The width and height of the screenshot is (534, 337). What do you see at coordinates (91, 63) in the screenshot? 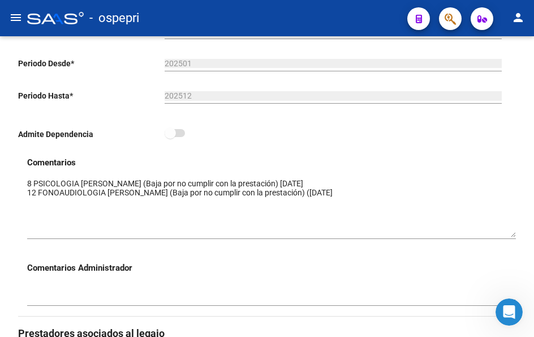
I see `p: Periodo Desde` at bounding box center [91, 63].